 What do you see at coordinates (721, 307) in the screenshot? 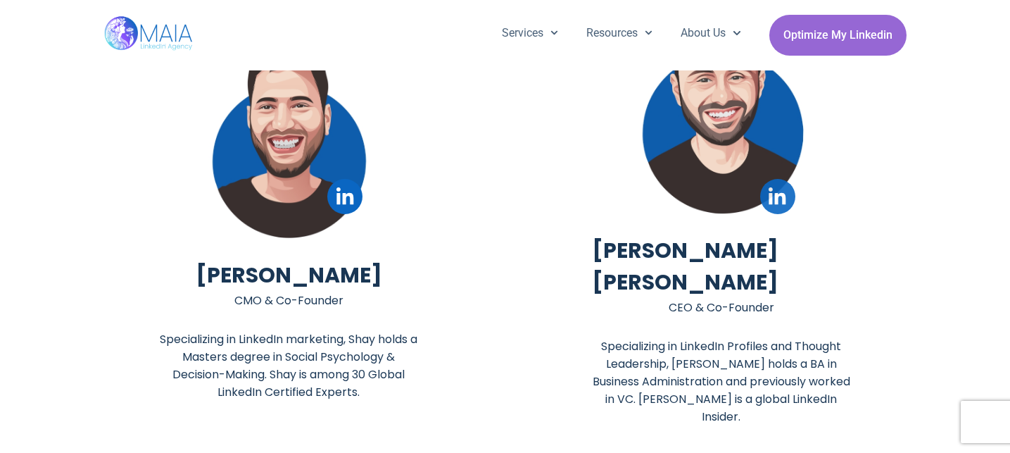
I see `h2: CEO & Co-Founder` at bounding box center [721, 307].